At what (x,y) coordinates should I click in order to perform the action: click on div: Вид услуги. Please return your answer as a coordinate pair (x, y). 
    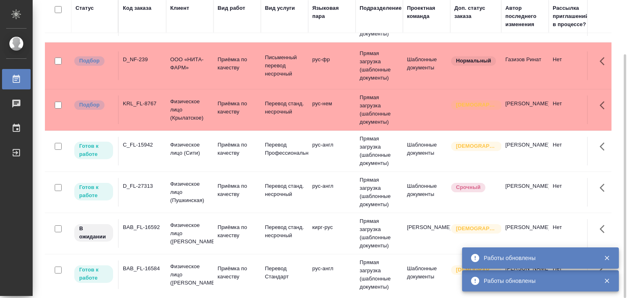
    Looking at the image, I should click on (280, 8).